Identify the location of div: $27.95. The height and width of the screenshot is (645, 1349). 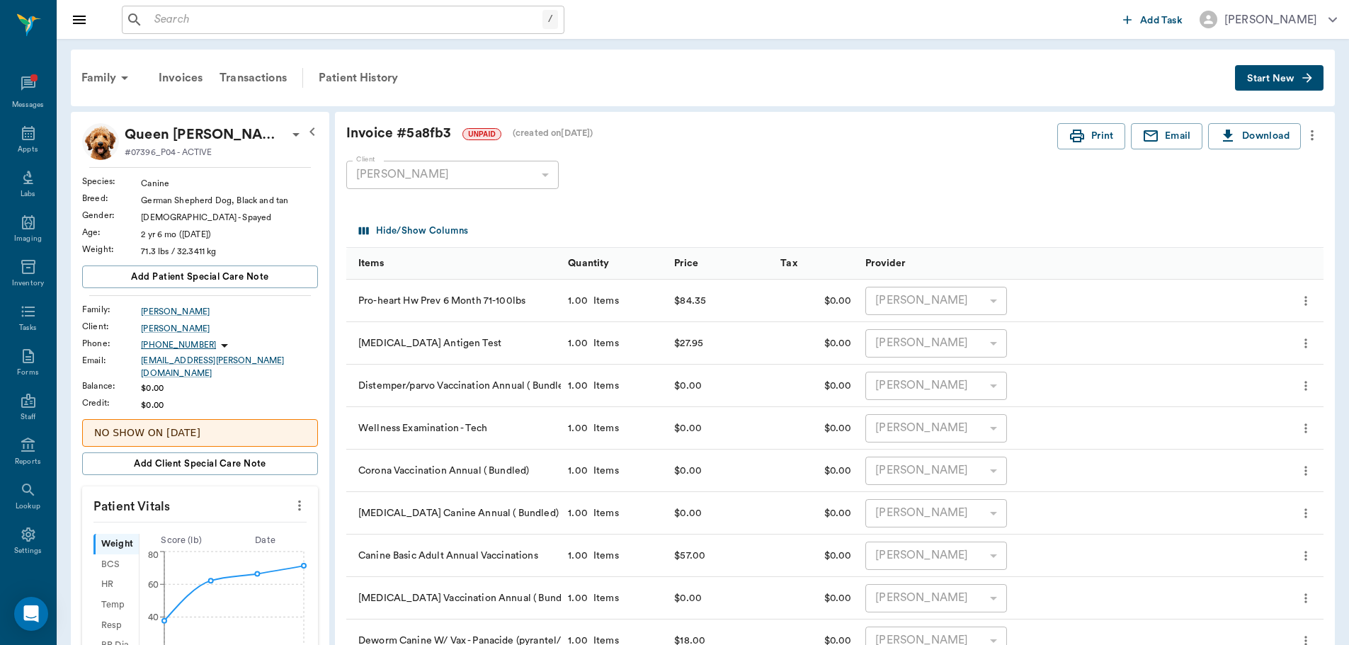
(688, 343).